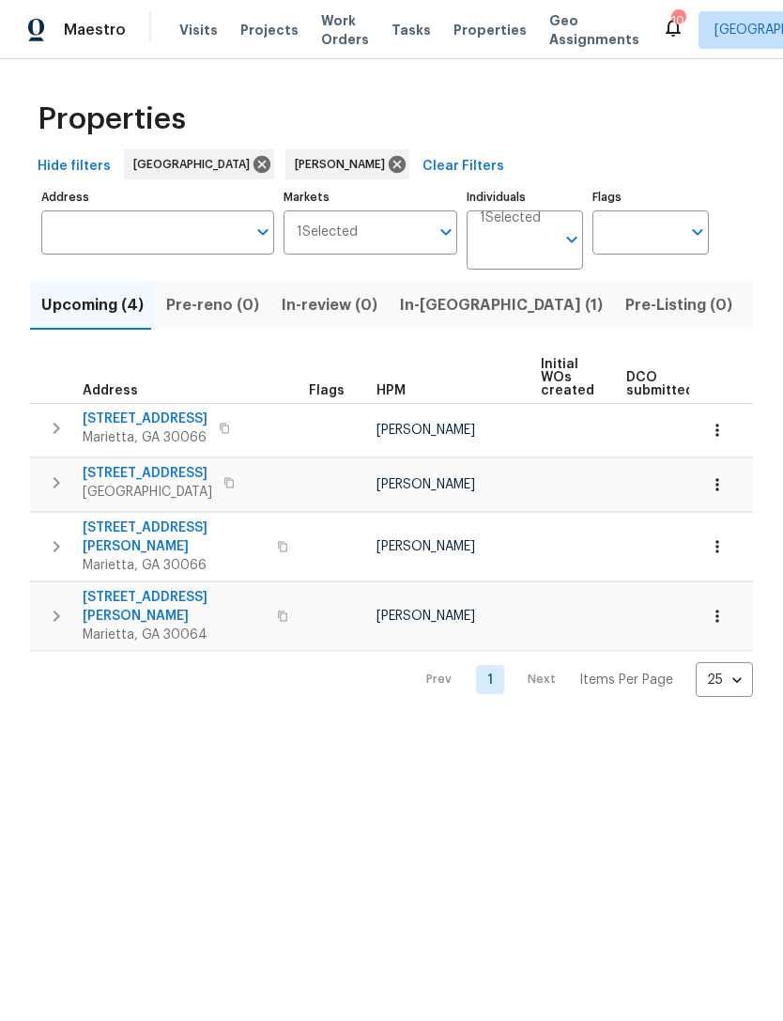  I want to click on label: Address, so click(158, 197).